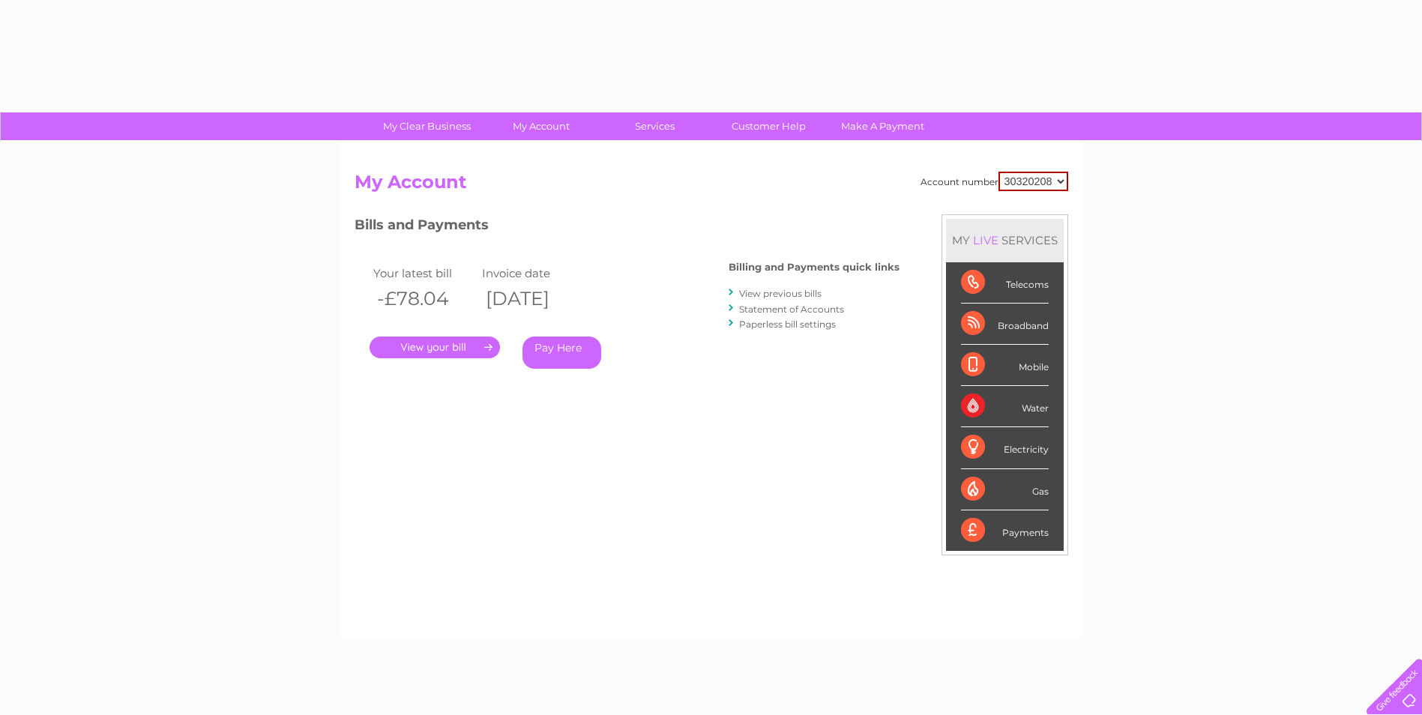 This screenshot has width=1422, height=715. Describe the element at coordinates (814, 267) in the screenshot. I see `h4: Billing and Payments quick links` at that location.